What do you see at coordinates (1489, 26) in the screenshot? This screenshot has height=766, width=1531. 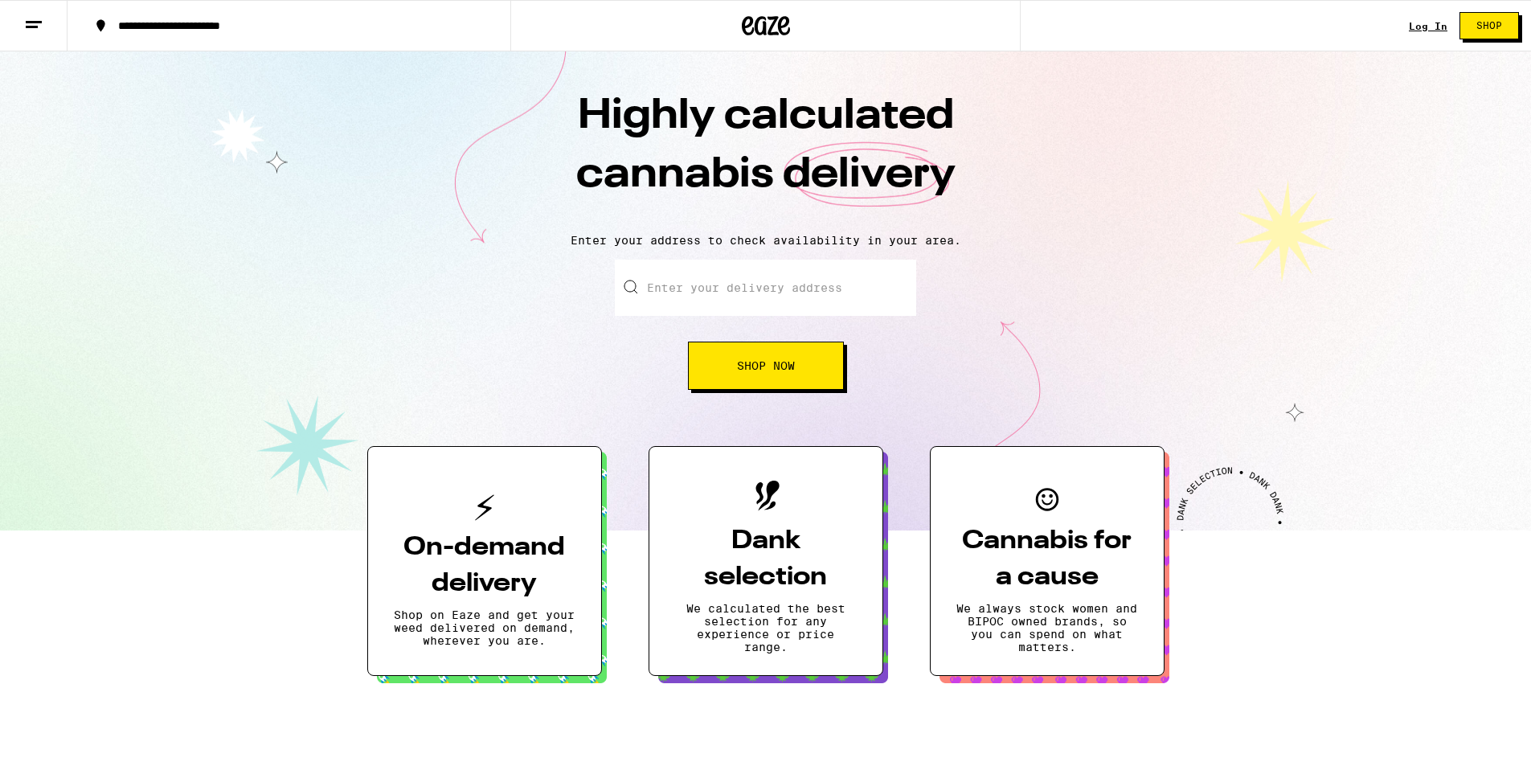 I see `span: Shop` at bounding box center [1489, 26].